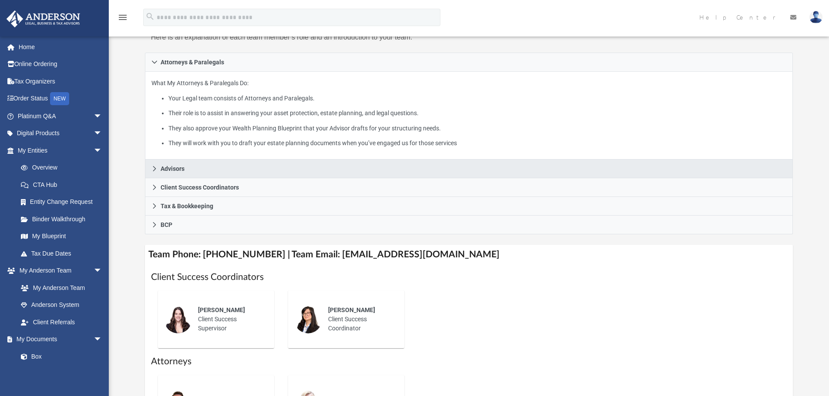  I want to click on a: CTA Hub, so click(64, 185).